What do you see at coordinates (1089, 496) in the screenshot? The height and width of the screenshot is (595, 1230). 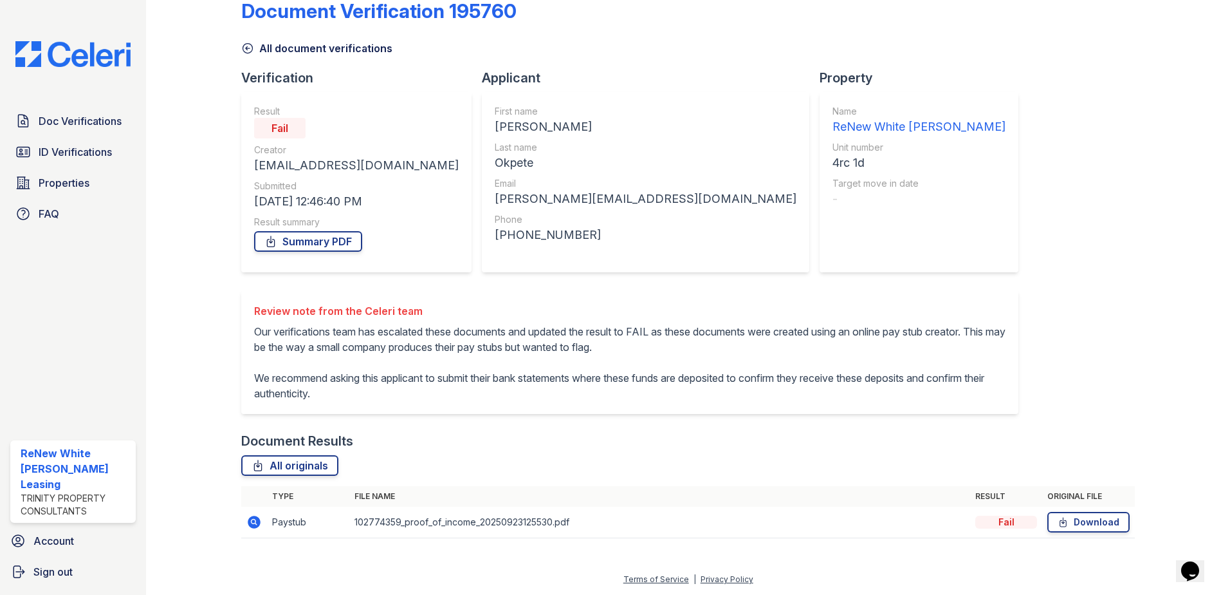 I see `th: Original file` at bounding box center [1089, 496].